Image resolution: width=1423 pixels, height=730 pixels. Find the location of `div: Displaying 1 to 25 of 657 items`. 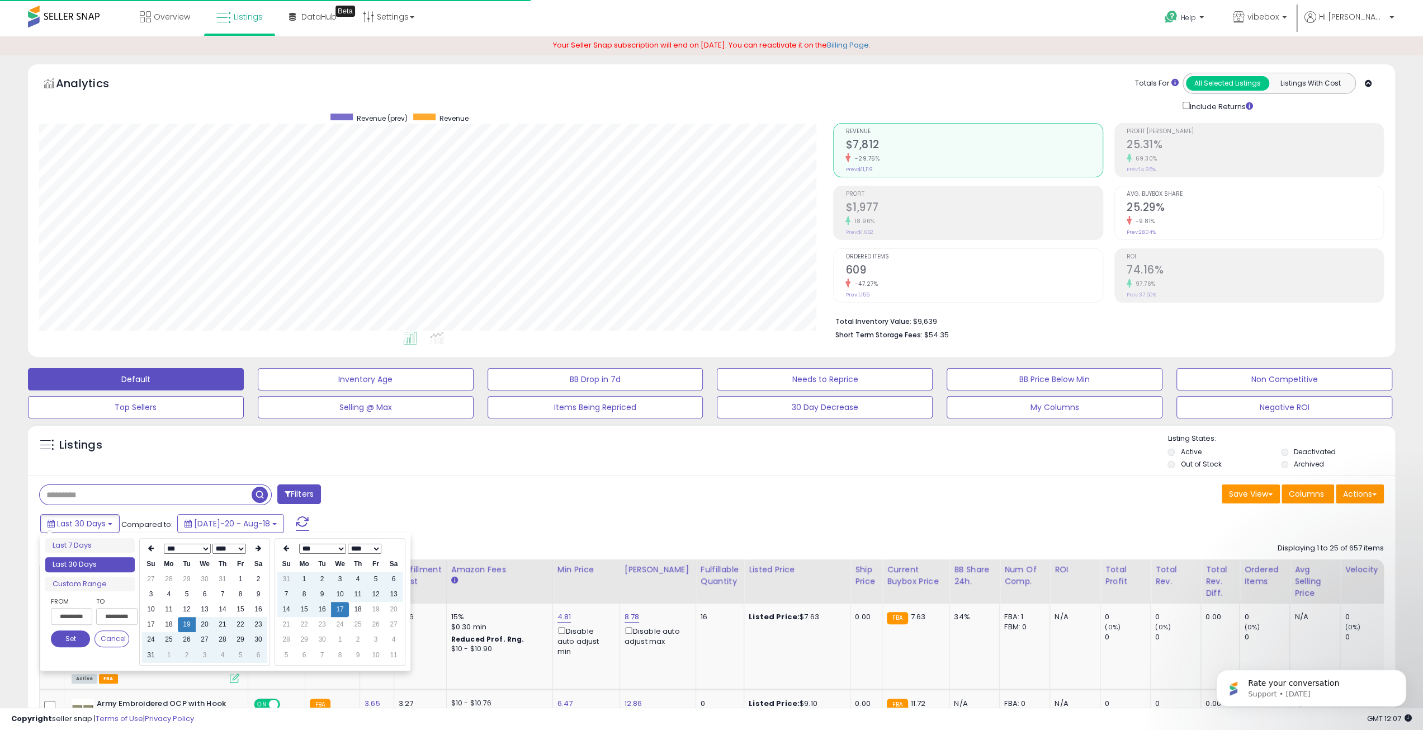

div: Displaying 1 to 25 of 657 items is located at coordinates (1331, 548).